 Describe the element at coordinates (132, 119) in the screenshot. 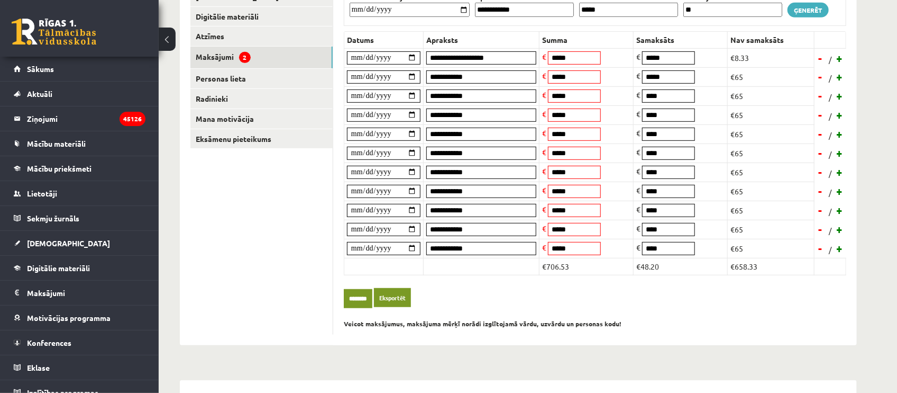

I see `i: 45126` at that location.